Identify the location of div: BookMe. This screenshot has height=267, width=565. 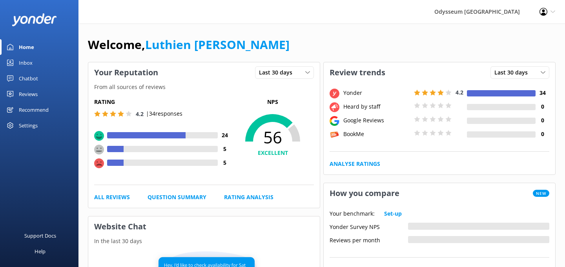
(376, 134).